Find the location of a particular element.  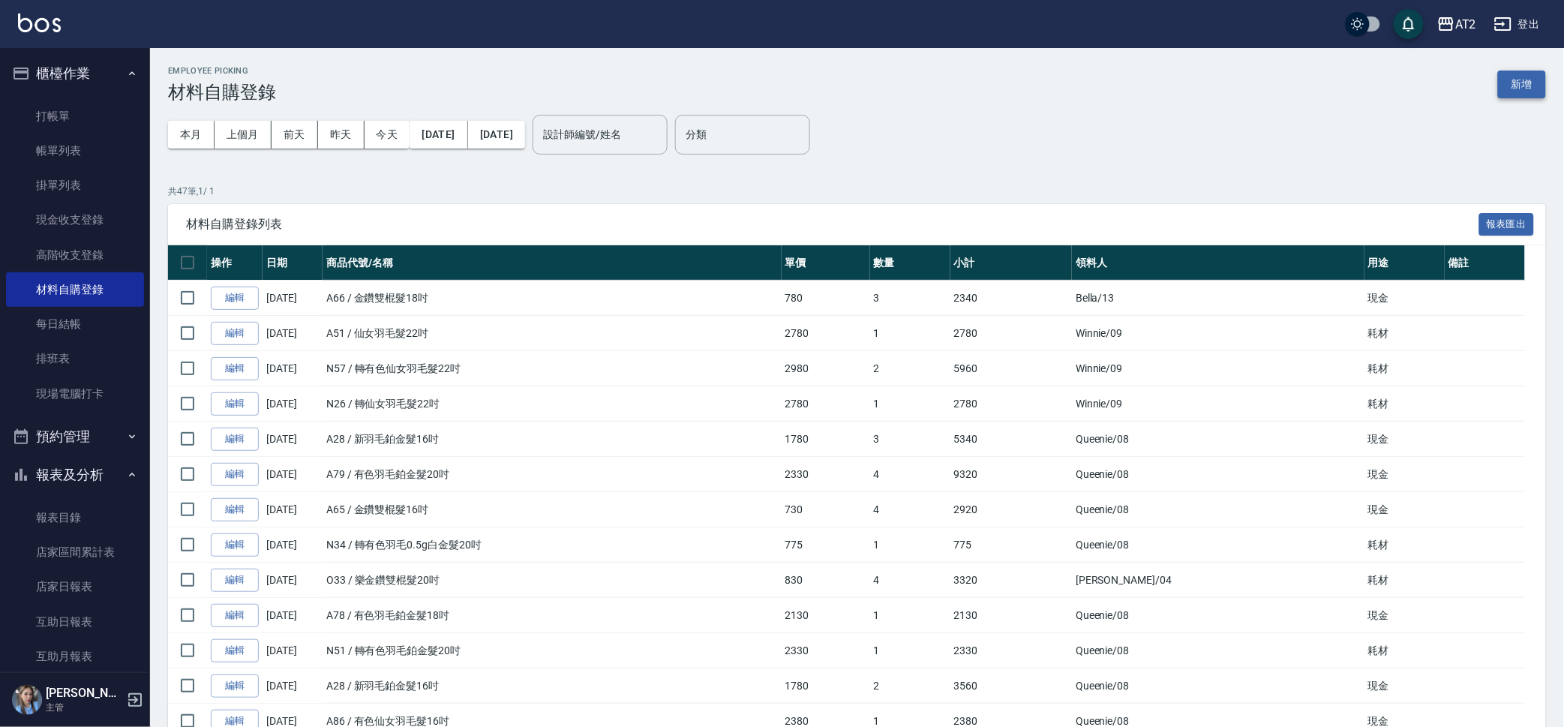

h2: Employee Picking is located at coordinates (222, 71).